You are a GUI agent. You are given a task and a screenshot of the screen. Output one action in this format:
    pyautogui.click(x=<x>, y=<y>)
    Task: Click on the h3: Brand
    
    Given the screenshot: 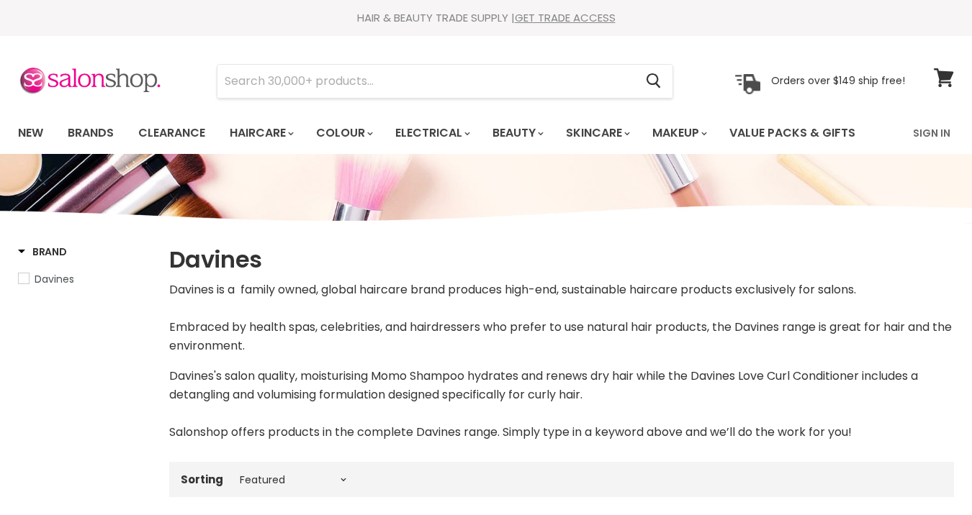 What is the action you would take?
    pyautogui.click(x=42, y=252)
    